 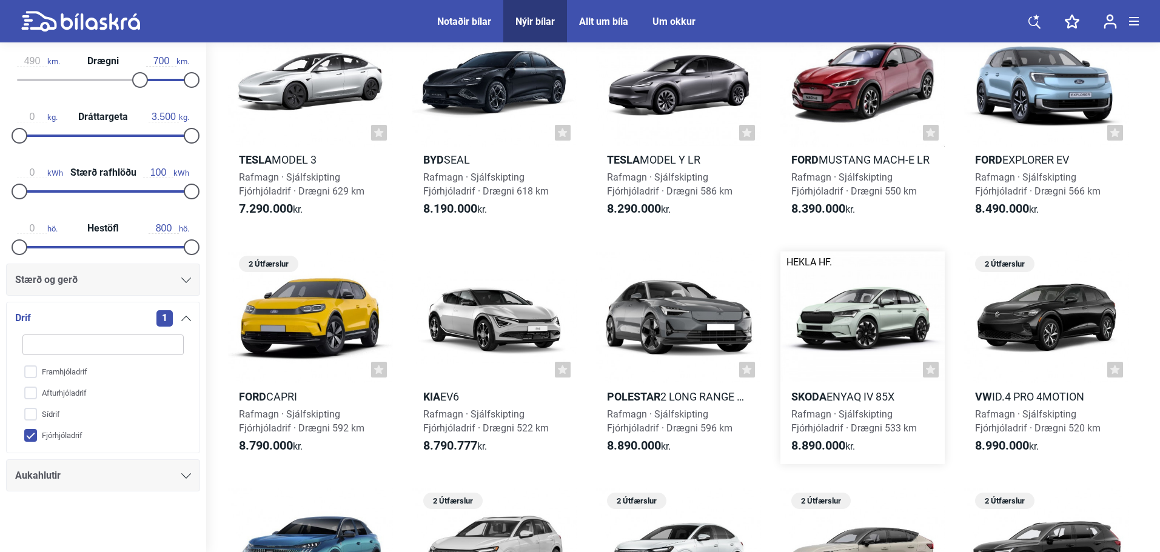 I want to click on a: Polestar2 Long range Dual motorRafmagn · SjálfskiptingFjórhjóladrif · Drægni 596 km8.890.000kr., so click(x=679, y=358).